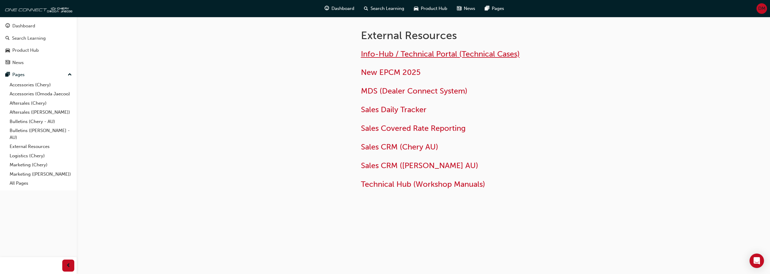 Image resolution: width=770 pixels, height=274 pixels. Describe the element at coordinates (498, 8) in the screenshot. I see `span: Pages` at that location.